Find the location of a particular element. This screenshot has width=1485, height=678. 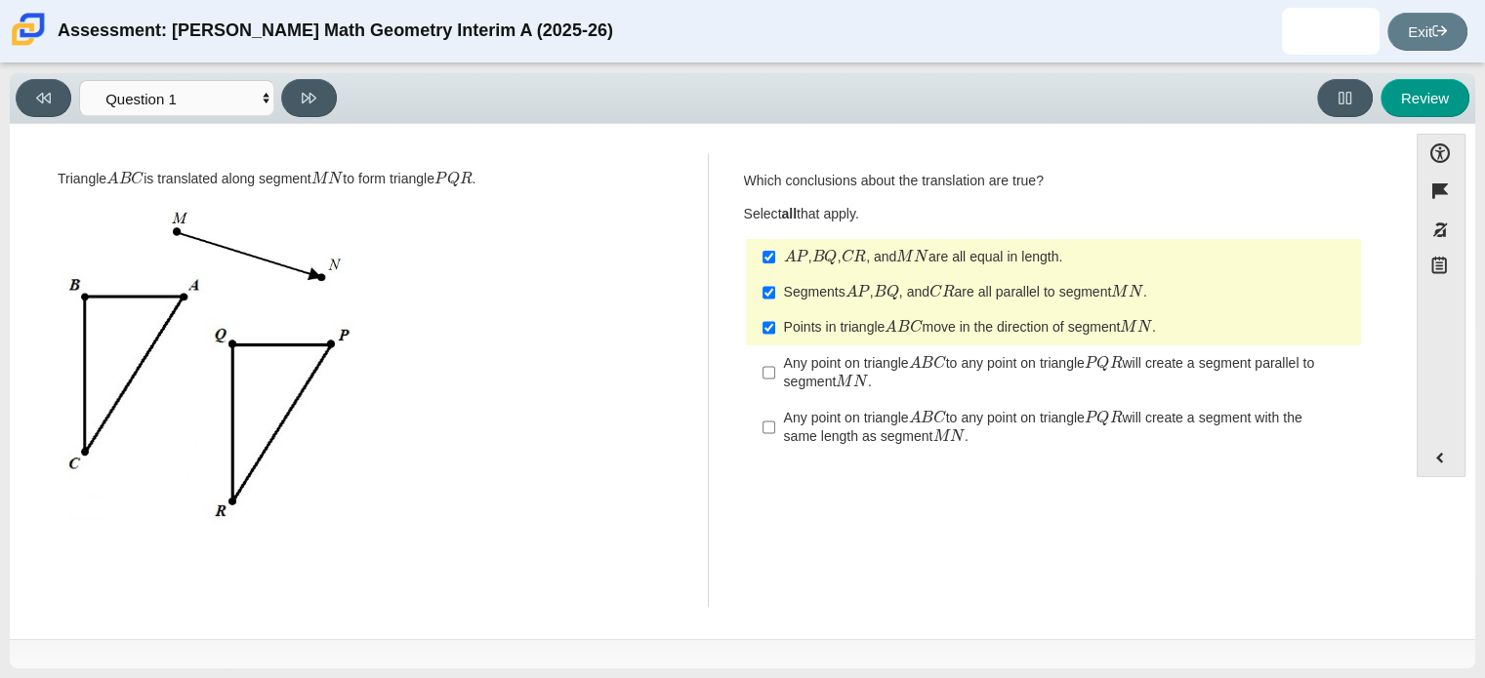

button: Flag item is located at coordinates (1441, 190).